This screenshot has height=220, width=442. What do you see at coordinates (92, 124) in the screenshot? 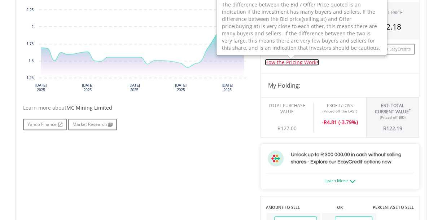
I see `a: Market Research` at bounding box center [92, 124].